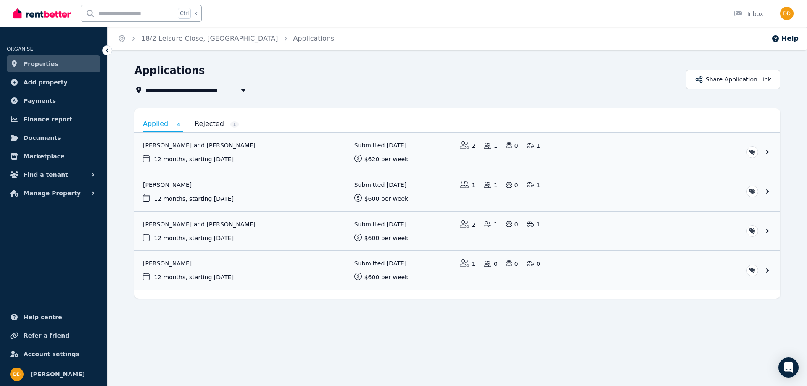 This screenshot has height=386, width=807. Describe the element at coordinates (53, 156) in the screenshot. I see `a: Marketplace` at that location.